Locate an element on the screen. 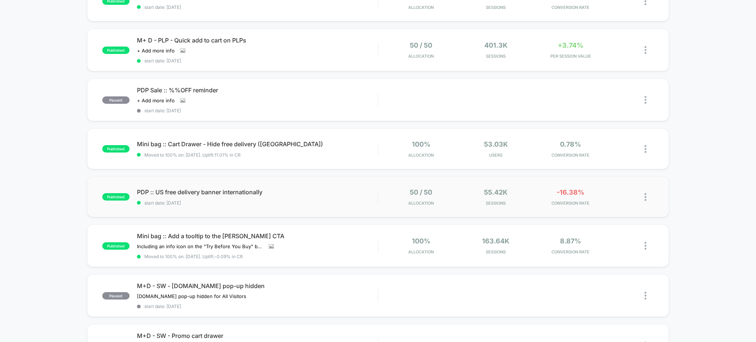 The image size is (756, 342). span: PDP Sale :: %%OFF reminder is located at coordinates (257, 90).